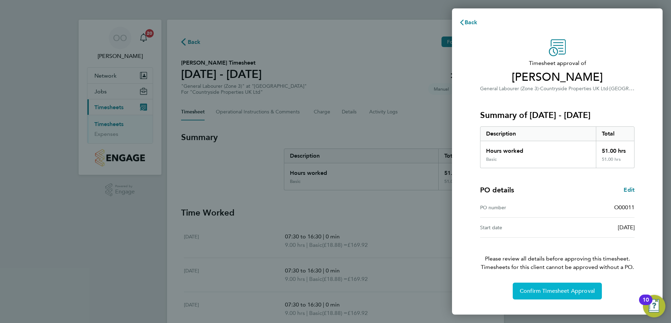  Describe the element at coordinates (646, 304) in the screenshot. I see `div: 10` at that location.